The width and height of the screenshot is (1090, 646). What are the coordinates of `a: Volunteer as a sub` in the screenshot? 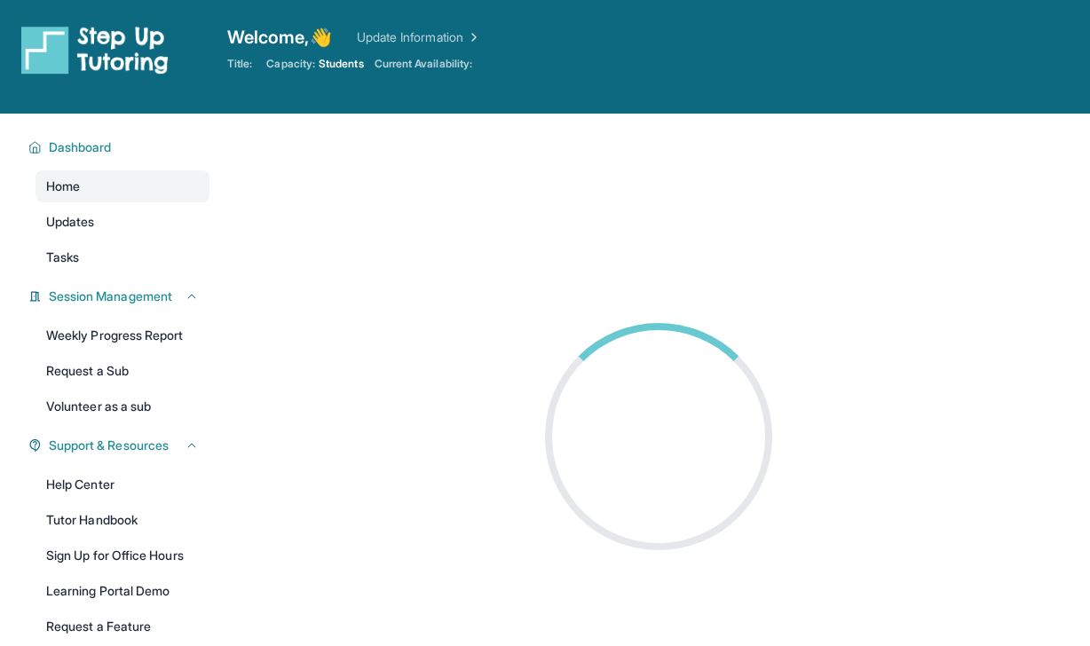 It's located at (122, 406).